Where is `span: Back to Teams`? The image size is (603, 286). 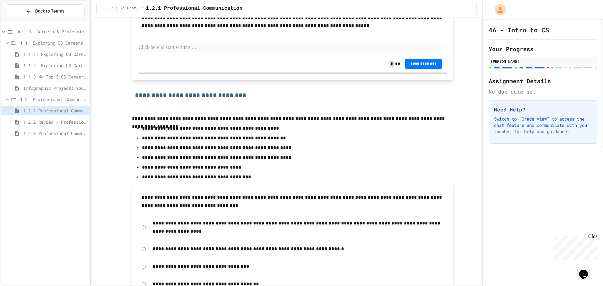 span: Back to Teams is located at coordinates (50, 11).